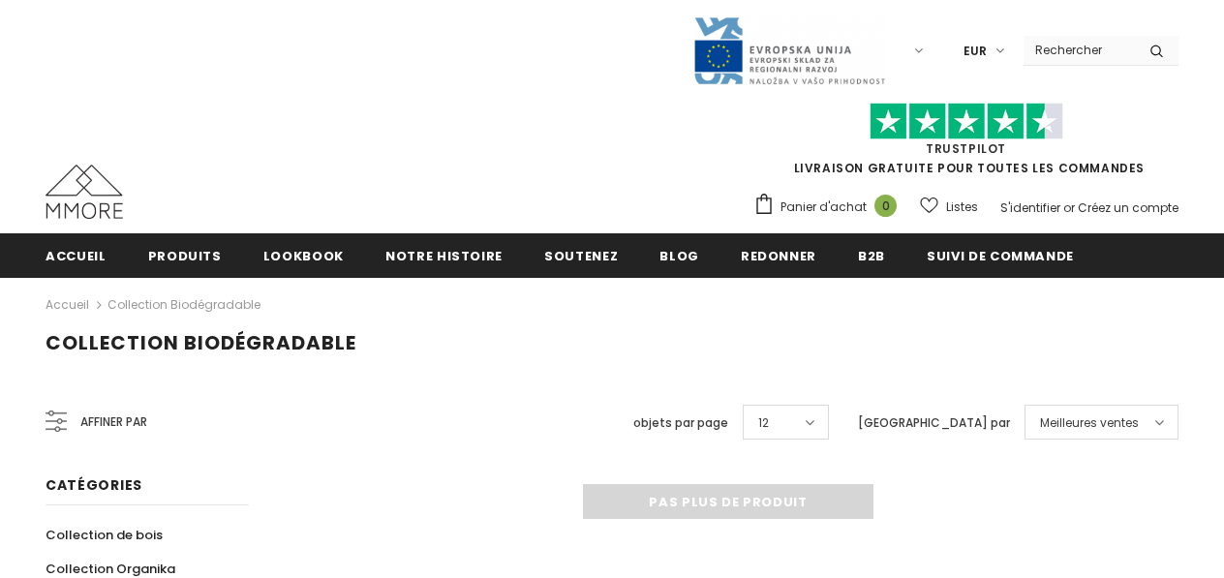 This screenshot has height=578, width=1224. I want to click on span: Collection biodégradable, so click(201, 343).